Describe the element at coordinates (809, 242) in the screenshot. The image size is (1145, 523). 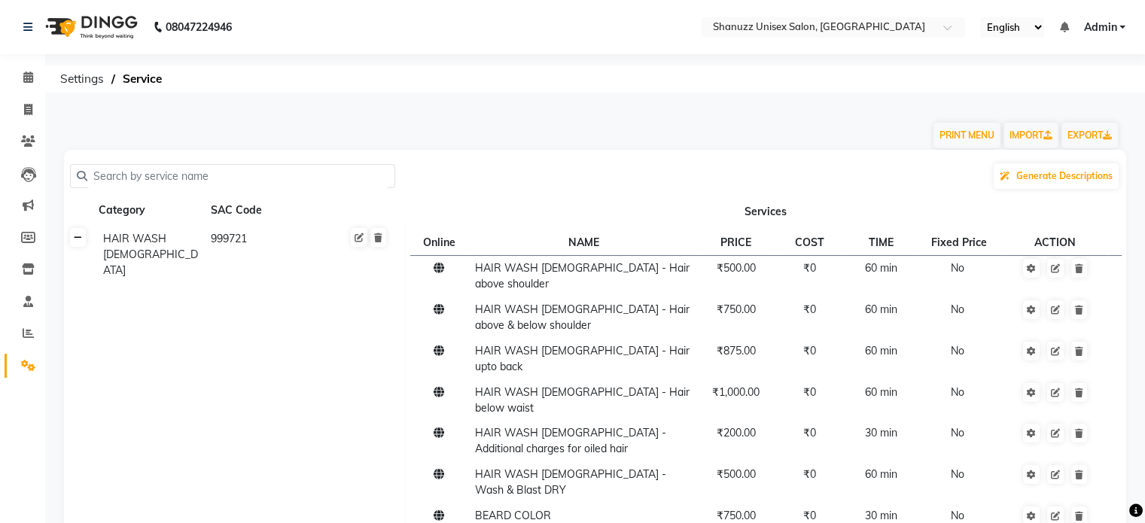
I see `th: COST` at that location.